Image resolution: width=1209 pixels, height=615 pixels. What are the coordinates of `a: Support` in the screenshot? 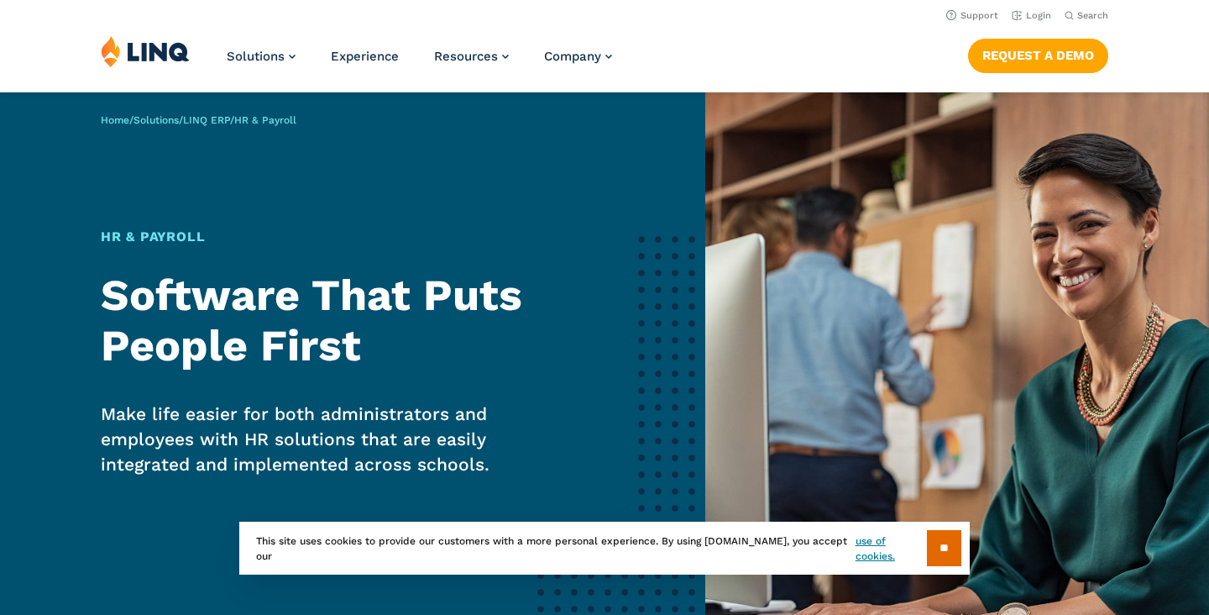 It's located at (972, 15).